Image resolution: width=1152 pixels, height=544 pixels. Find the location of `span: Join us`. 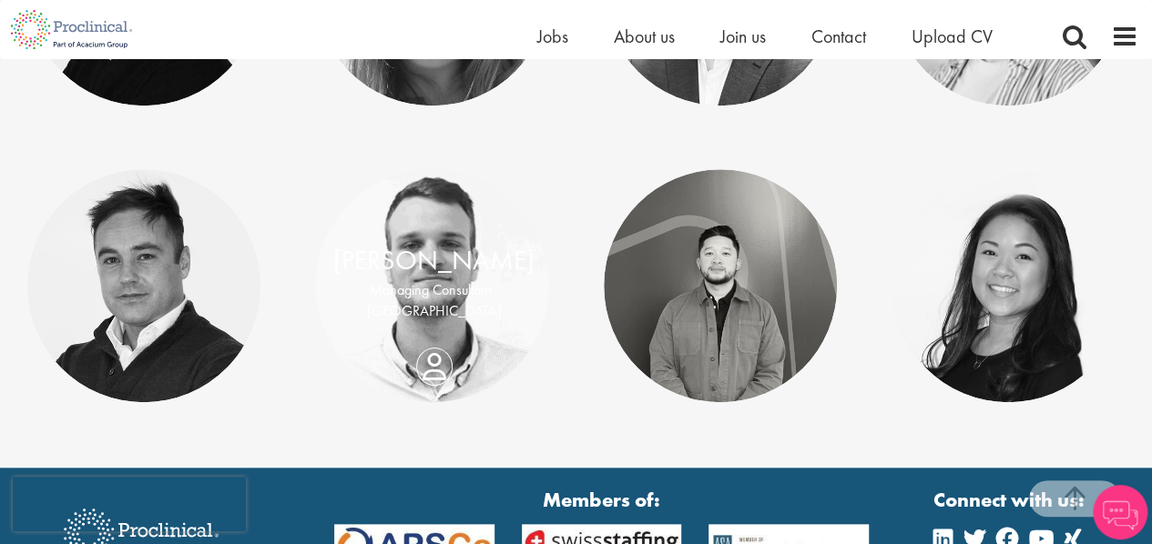

span: Join us is located at coordinates (743, 36).